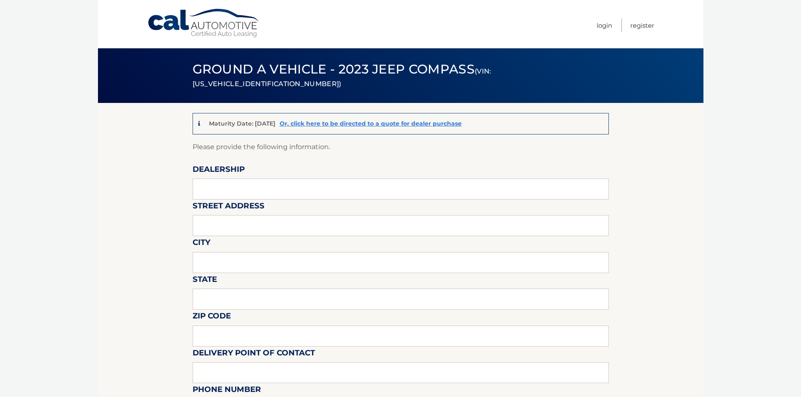  I want to click on a: Login, so click(604, 25).